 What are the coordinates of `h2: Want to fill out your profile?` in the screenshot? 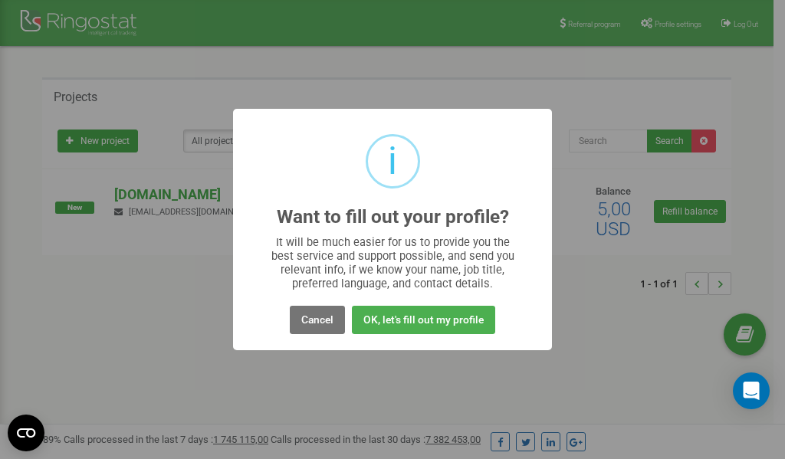 It's located at (393, 217).